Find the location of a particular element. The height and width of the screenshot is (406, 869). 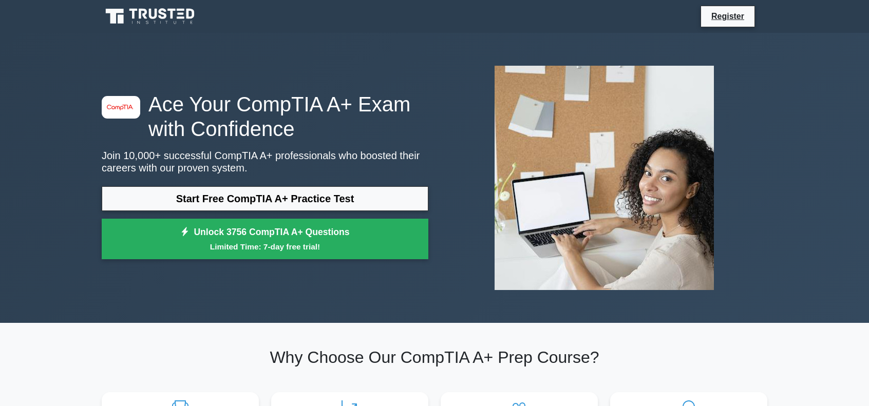

a: Start Free CompTIA A+ Practice Test is located at coordinates (265, 199).